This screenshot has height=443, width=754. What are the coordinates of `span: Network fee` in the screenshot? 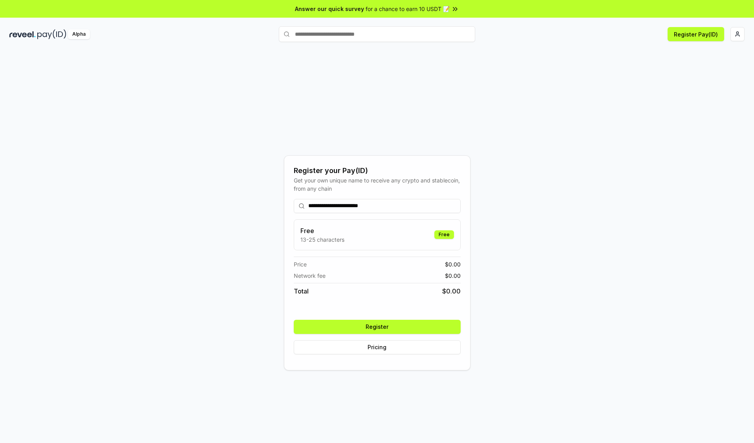 It's located at (310, 276).